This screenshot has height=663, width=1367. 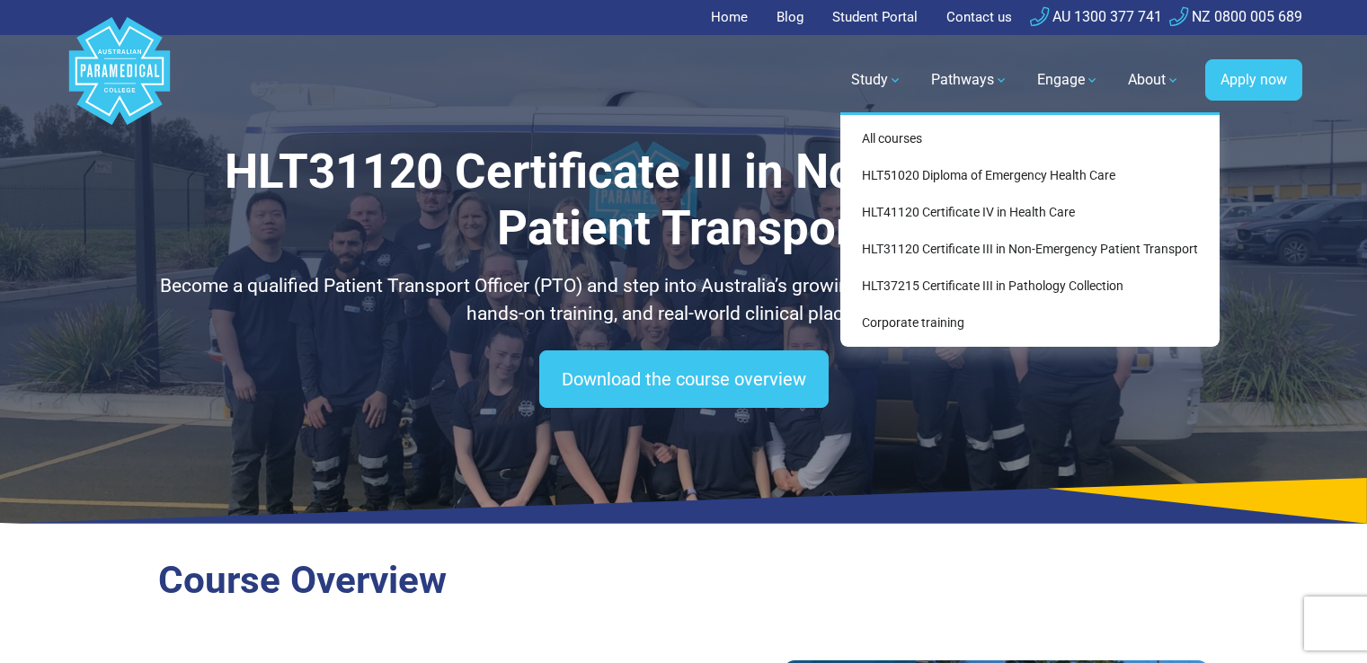 What do you see at coordinates (1030, 323) in the screenshot?
I see `a: Corporate training` at bounding box center [1030, 323].